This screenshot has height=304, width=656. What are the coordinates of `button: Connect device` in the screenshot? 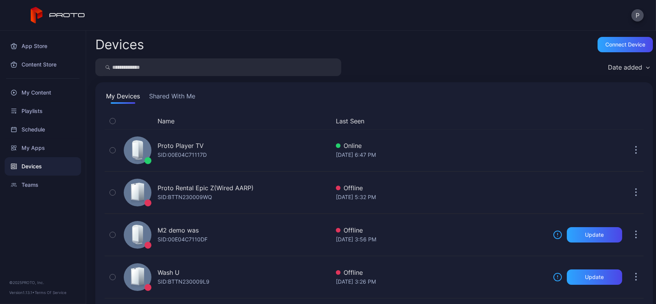 It's located at (625, 45).